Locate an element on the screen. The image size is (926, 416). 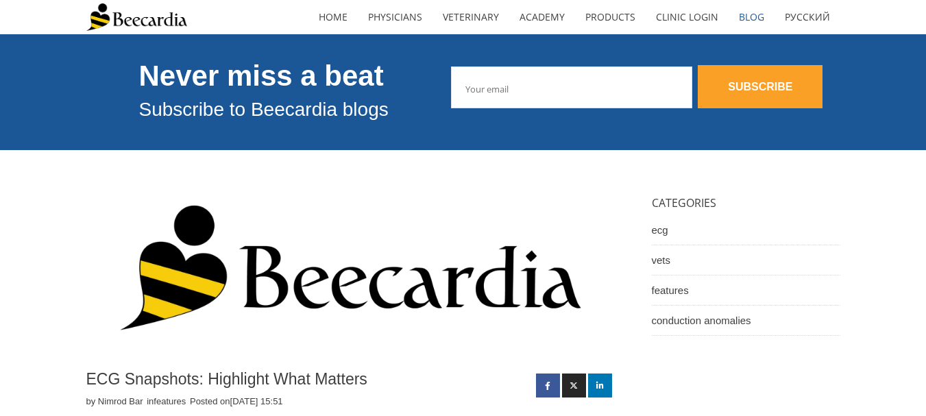
a: Physicians is located at coordinates (395, 17).